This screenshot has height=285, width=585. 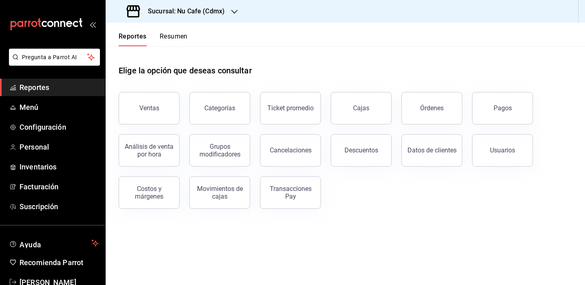 What do you see at coordinates (53, 63) in the screenshot?
I see `a: Pregunta a Parrot AI` at bounding box center [53, 63].